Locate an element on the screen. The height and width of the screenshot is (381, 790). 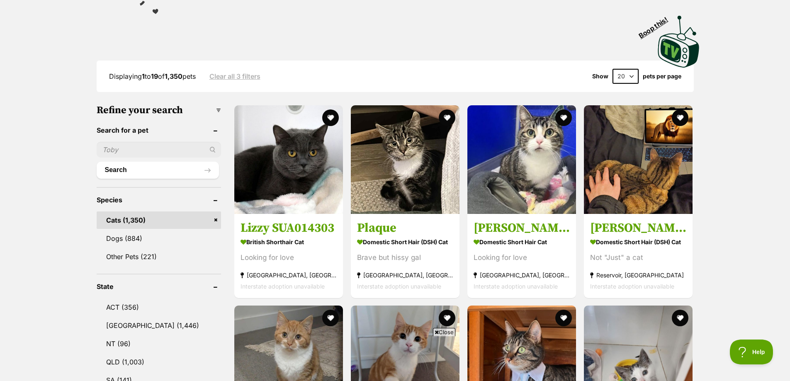
img: Sasha - Domestic Short Hair (DSH) Cat is located at coordinates (638, 160).